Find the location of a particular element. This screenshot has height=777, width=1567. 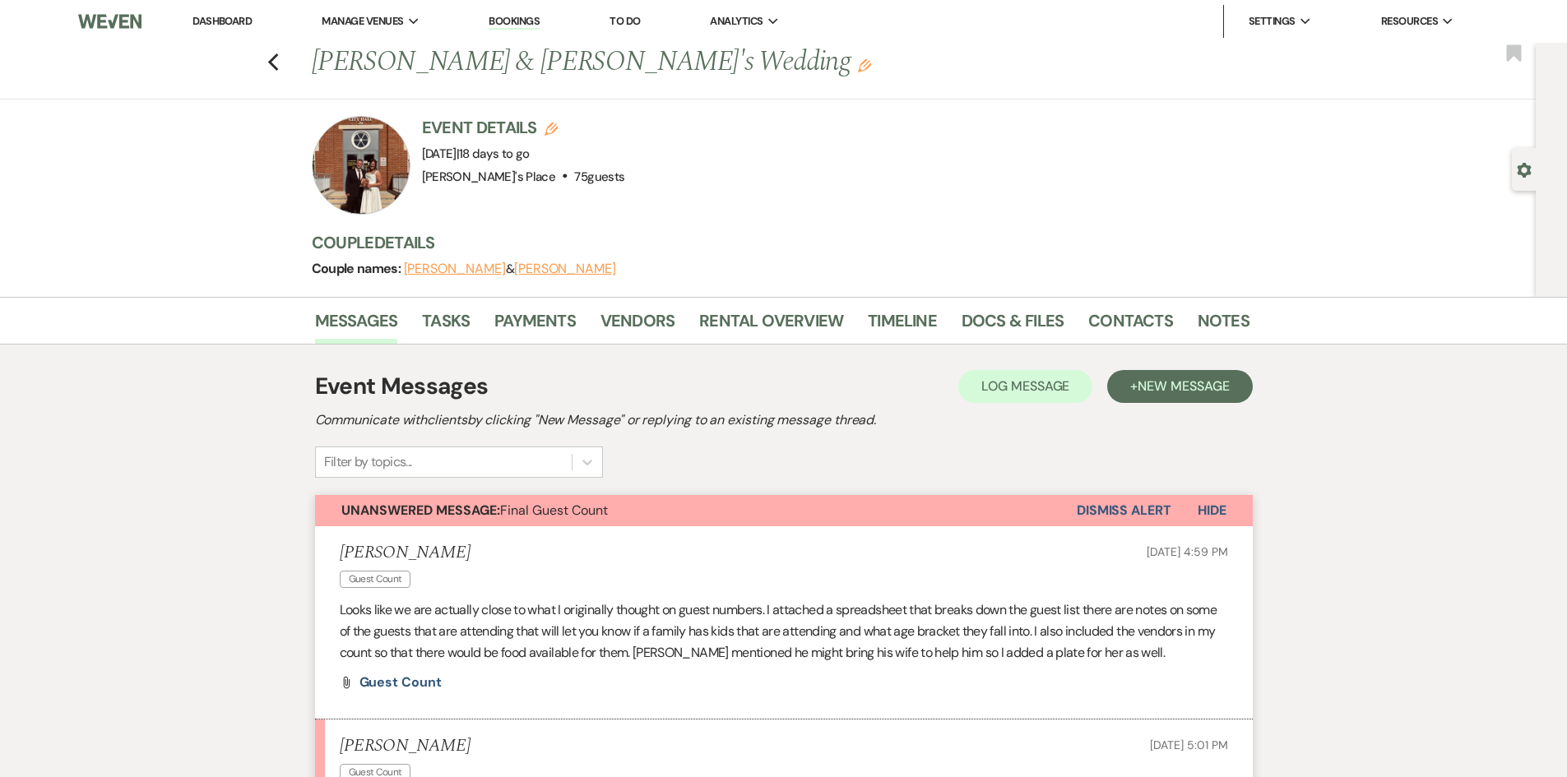

span: Analytics is located at coordinates (736, 21).